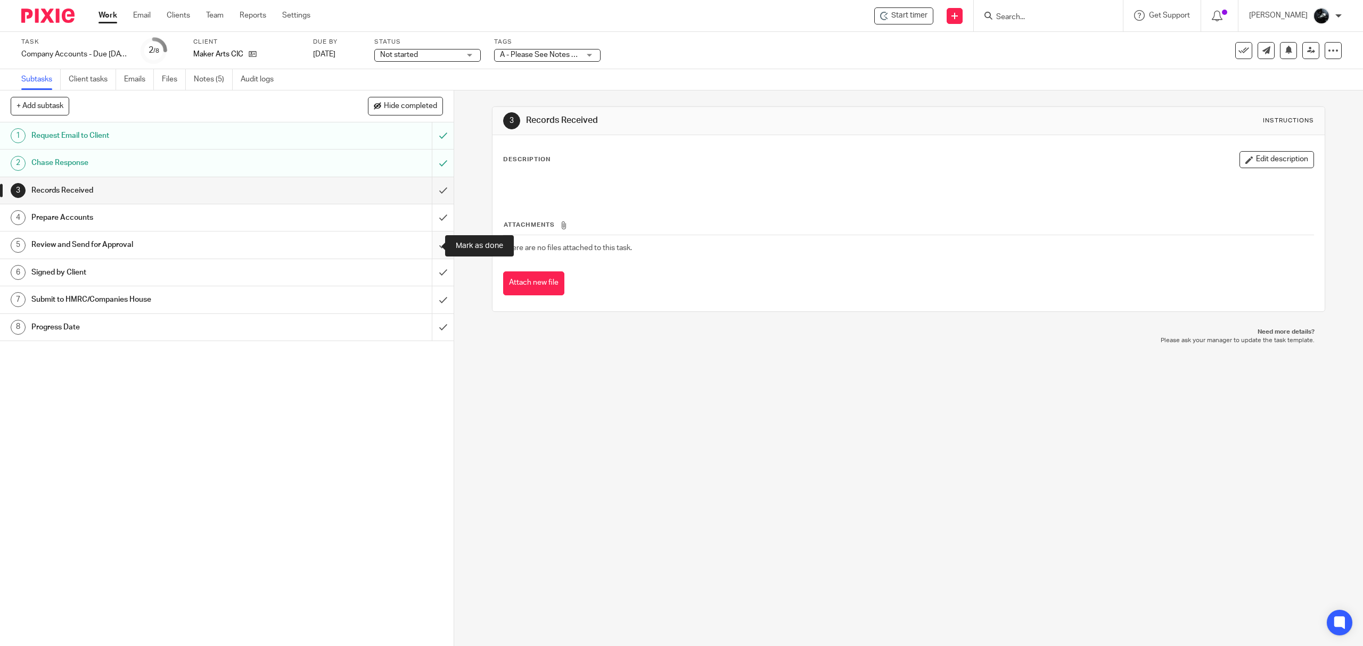  What do you see at coordinates (161, 328) in the screenshot?
I see `h1: Progress Date` at bounding box center [161, 328].